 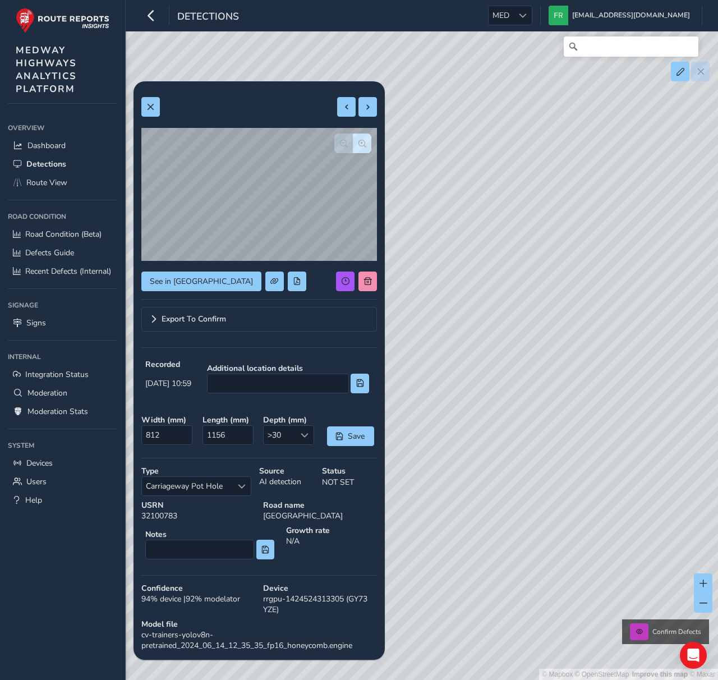 I want to click on span: >30, so click(x=279, y=435).